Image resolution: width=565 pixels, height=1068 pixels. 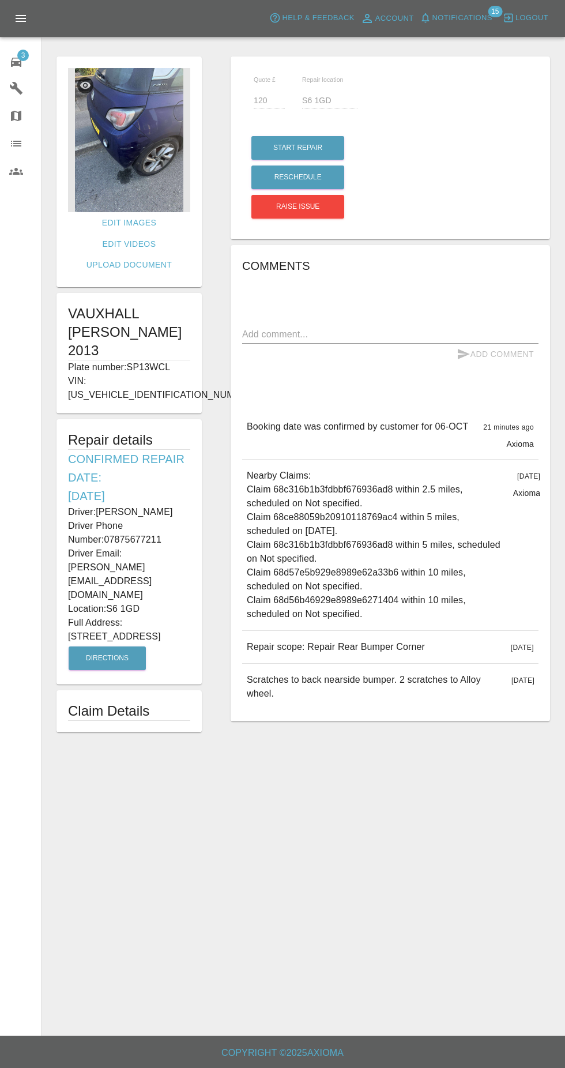 What do you see at coordinates (509, 427) in the screenshot?
I see `span: 21 minutes ago` at bounding box center [509, 427].